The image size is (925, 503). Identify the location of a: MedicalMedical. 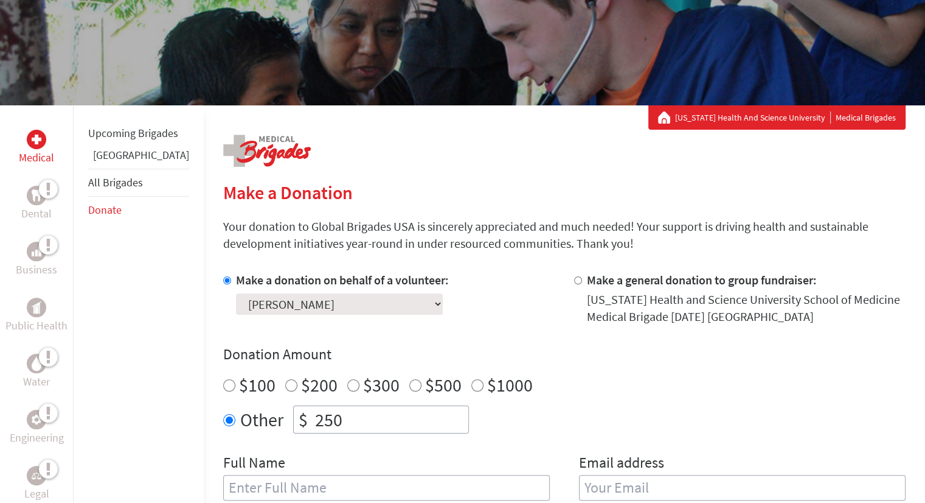
(37, 148).